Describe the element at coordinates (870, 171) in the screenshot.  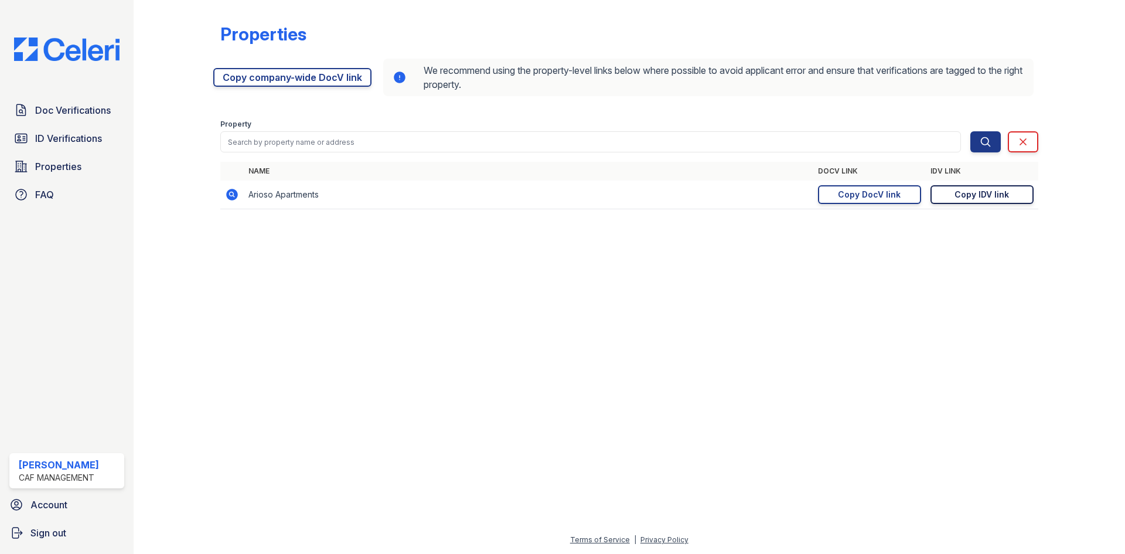
I see `th: DocV Link` at that location.